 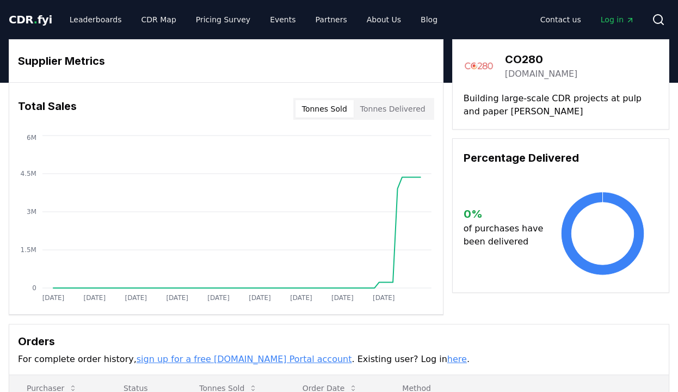 I want to click on a: Pricing Survey, so click(x=223, y=20).